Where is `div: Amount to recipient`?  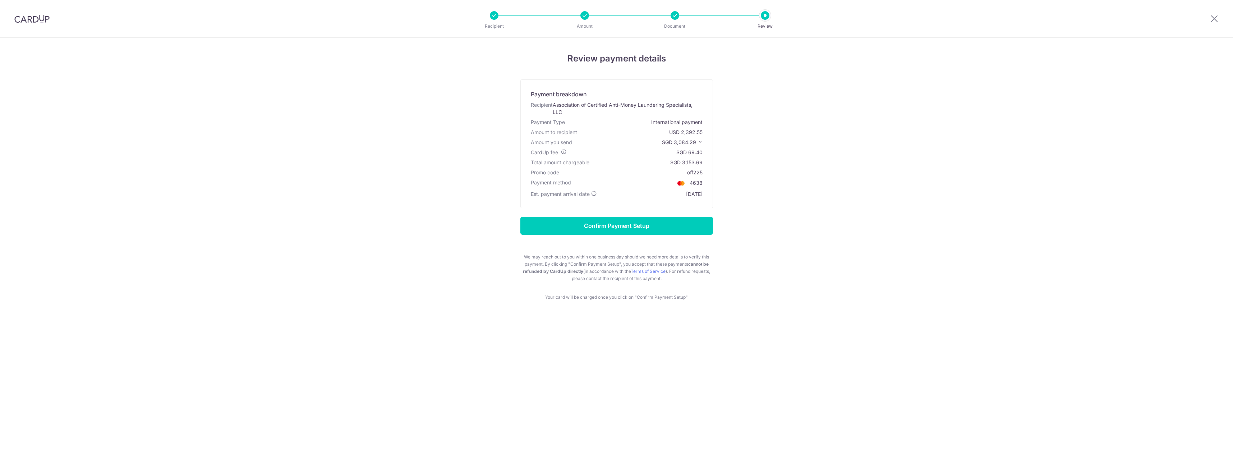
div: Amount to recipient is located at coordinates (554, 132).